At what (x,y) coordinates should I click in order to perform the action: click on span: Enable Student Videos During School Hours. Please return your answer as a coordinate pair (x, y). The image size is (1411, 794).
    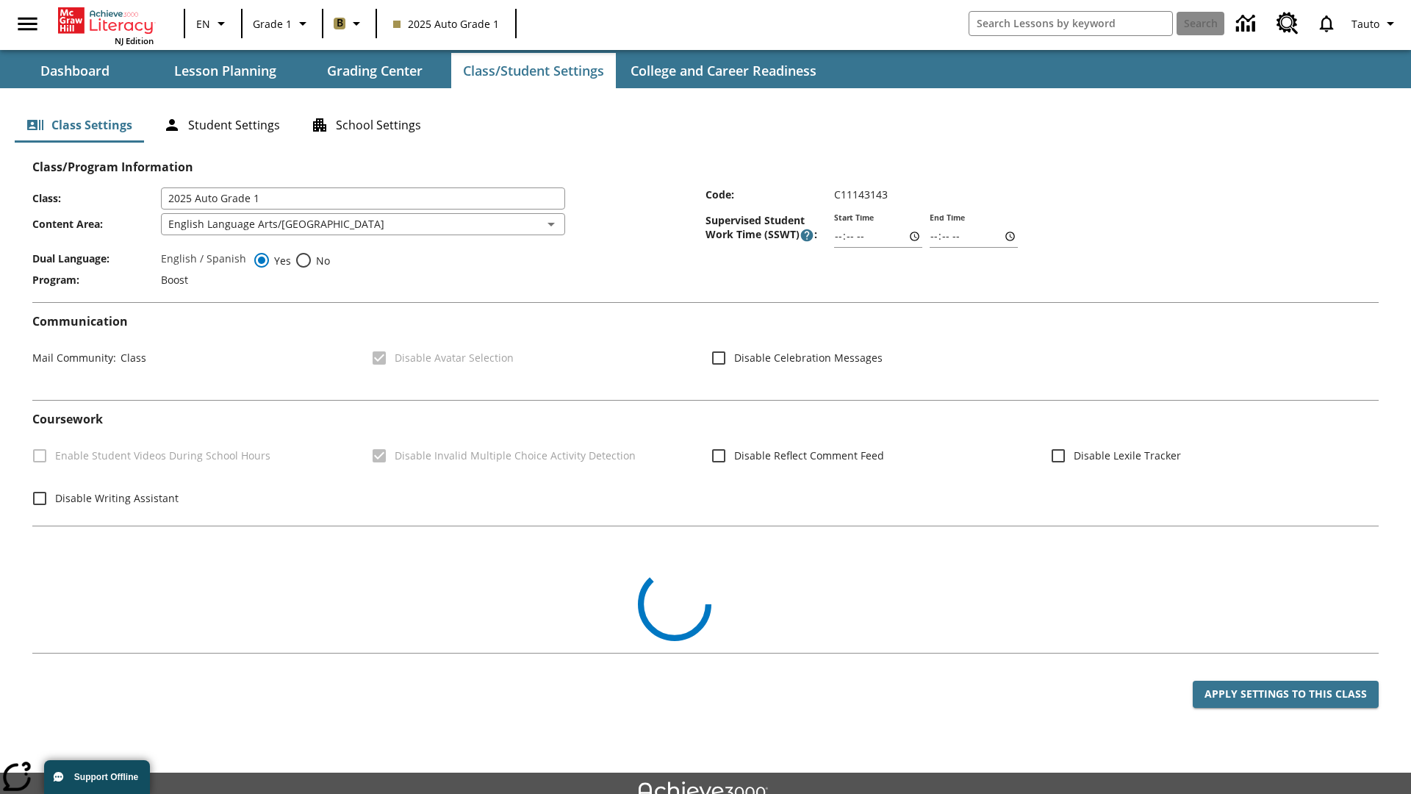
    Looking at the image, I should click on (162, 455).